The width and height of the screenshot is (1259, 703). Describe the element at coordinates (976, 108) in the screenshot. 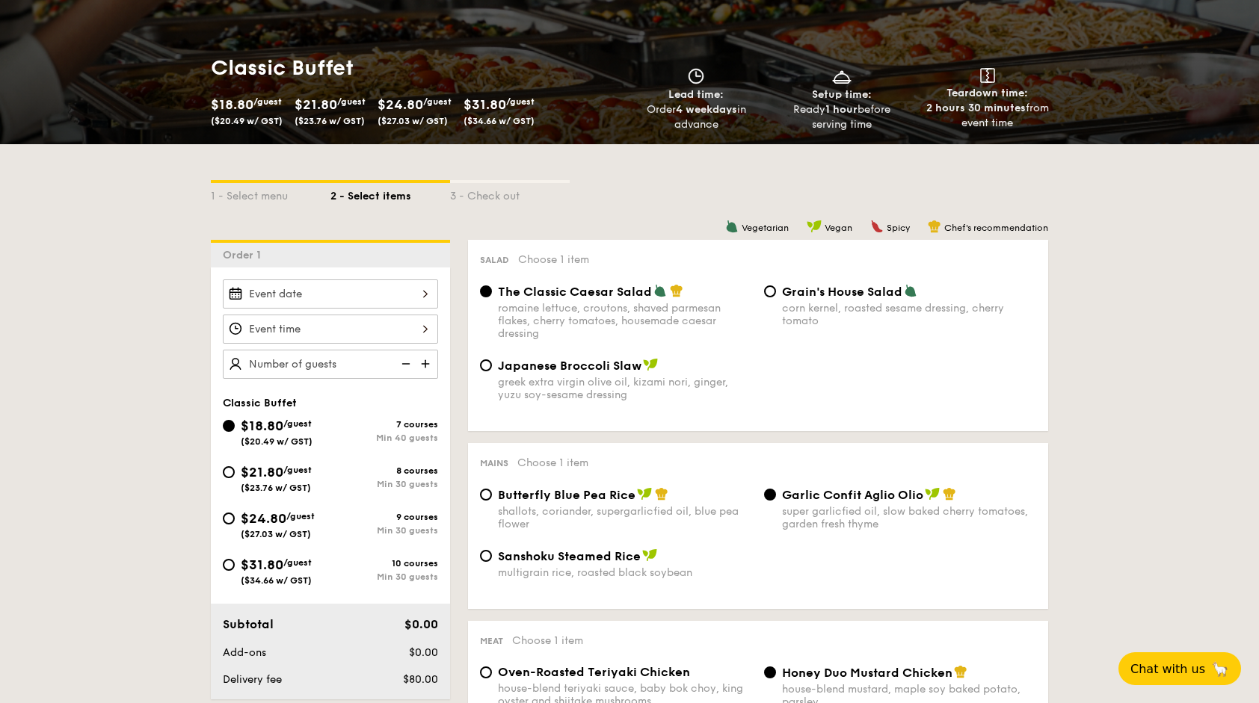

I see `strong: 2 hours 30 minutes` at that location.